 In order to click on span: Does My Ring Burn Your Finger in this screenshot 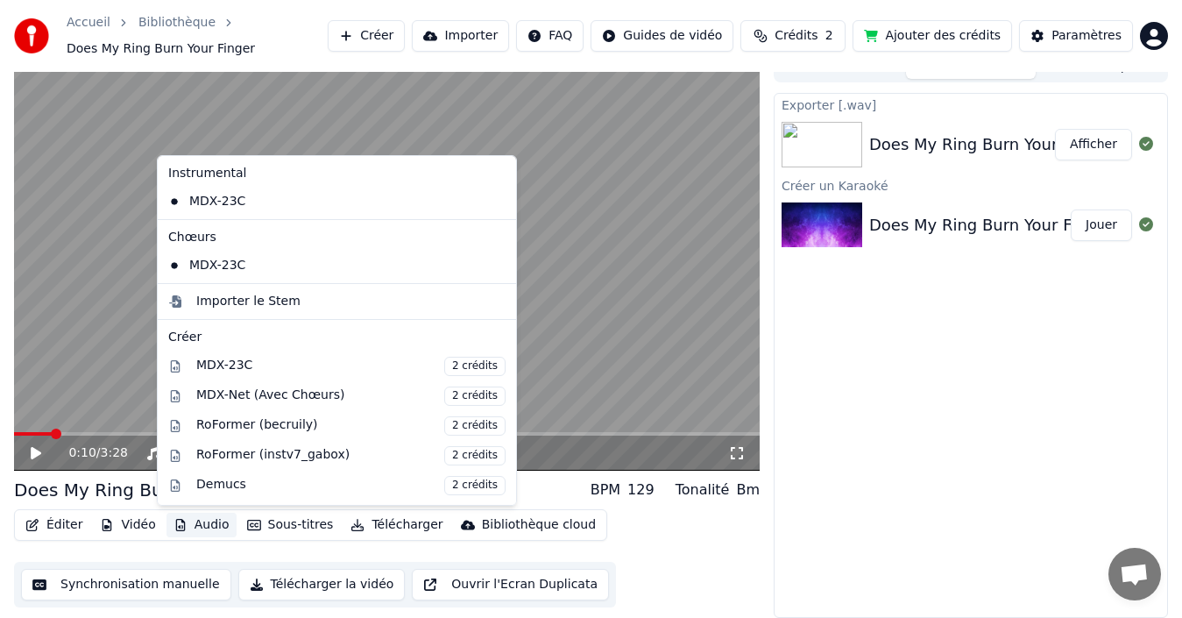, I will do `click(160, 49)`.